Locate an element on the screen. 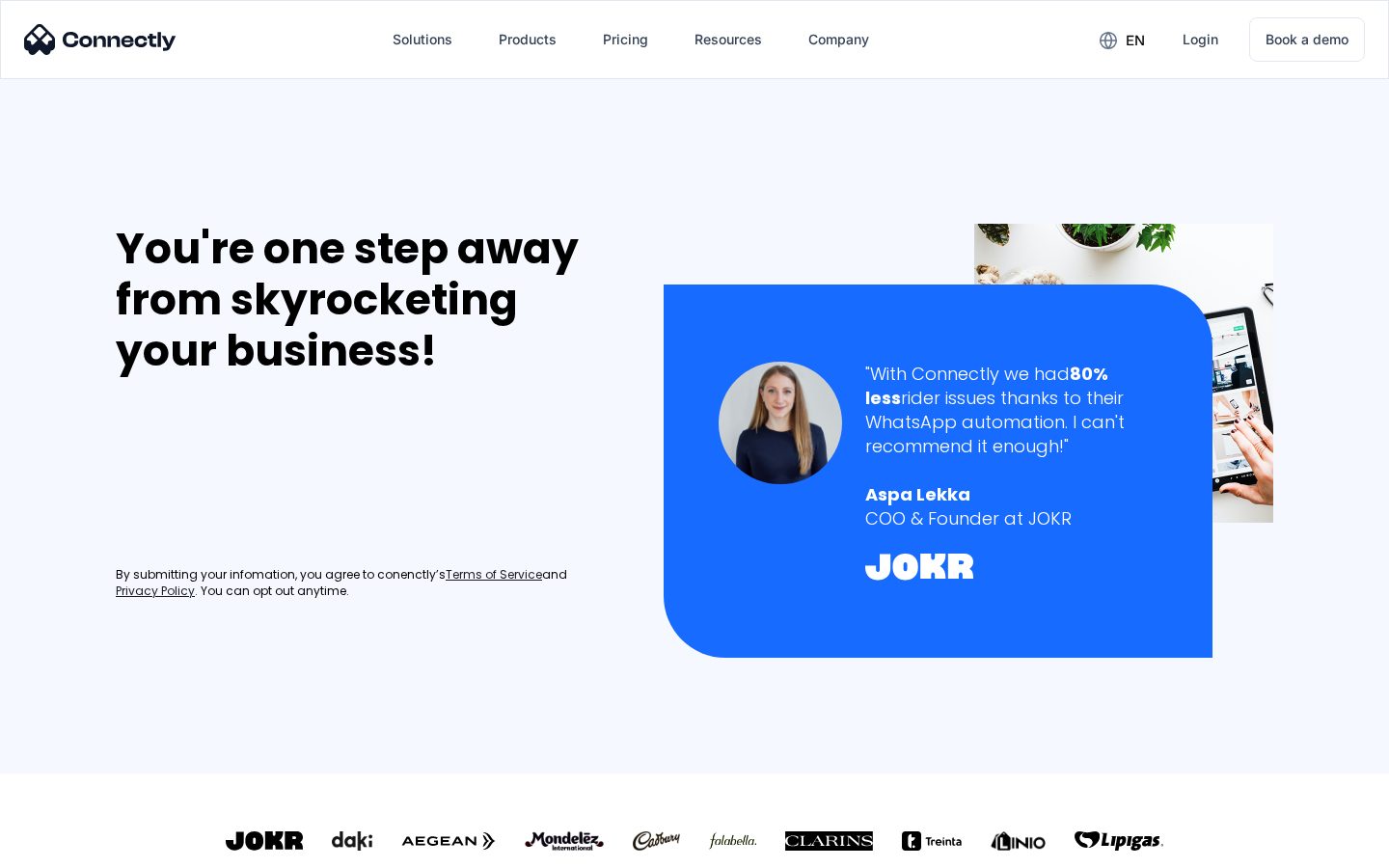  div: COO & Founder at JOKR is located at coordinates (1011, 518).